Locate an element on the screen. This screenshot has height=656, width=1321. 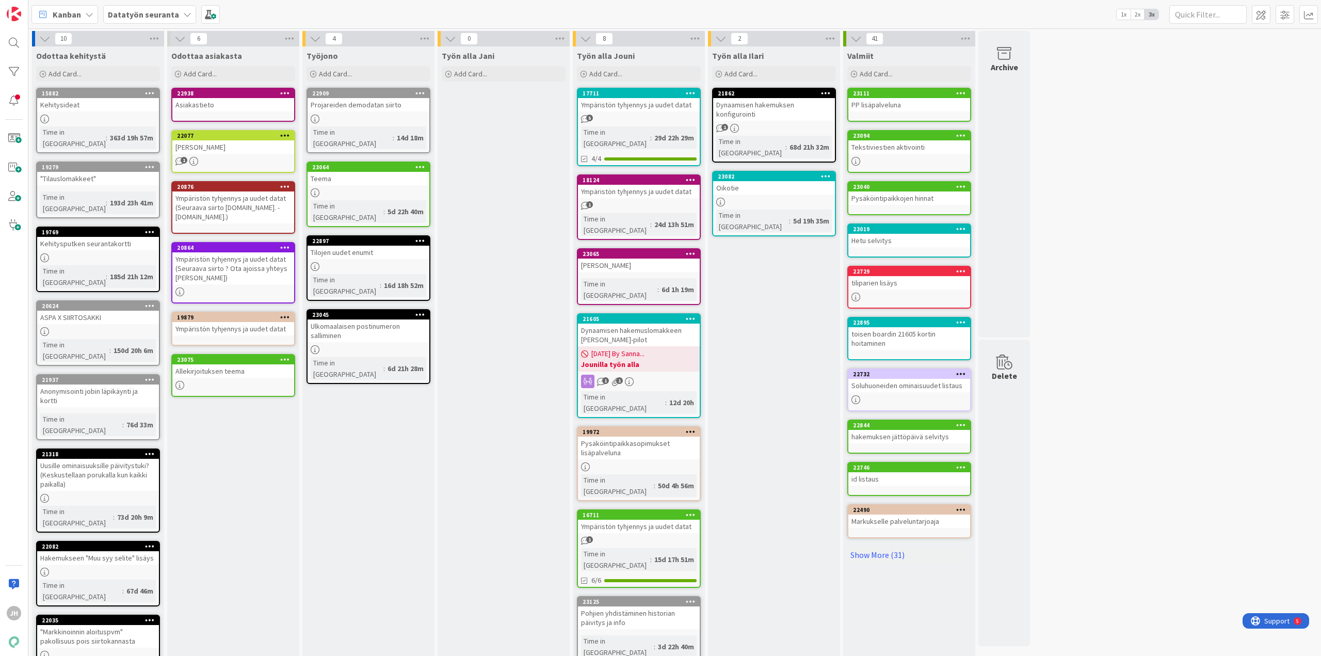
a: 23111PP lisäpalveluna is located at coordinates (909, 105).